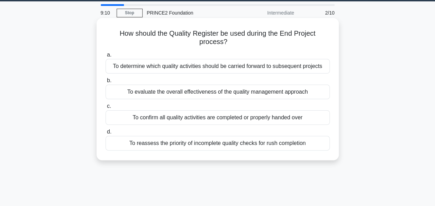 This screenshot has height=206, width=435. I want to click on div: To evaluate the overall effectiveness of the quality management approach, so click(218, 92).